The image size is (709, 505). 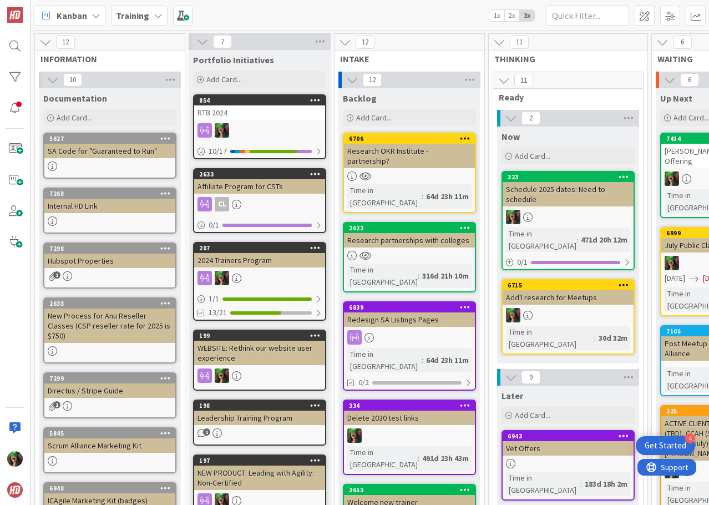 I want to click on span: 7, so click(x=223, y=42).